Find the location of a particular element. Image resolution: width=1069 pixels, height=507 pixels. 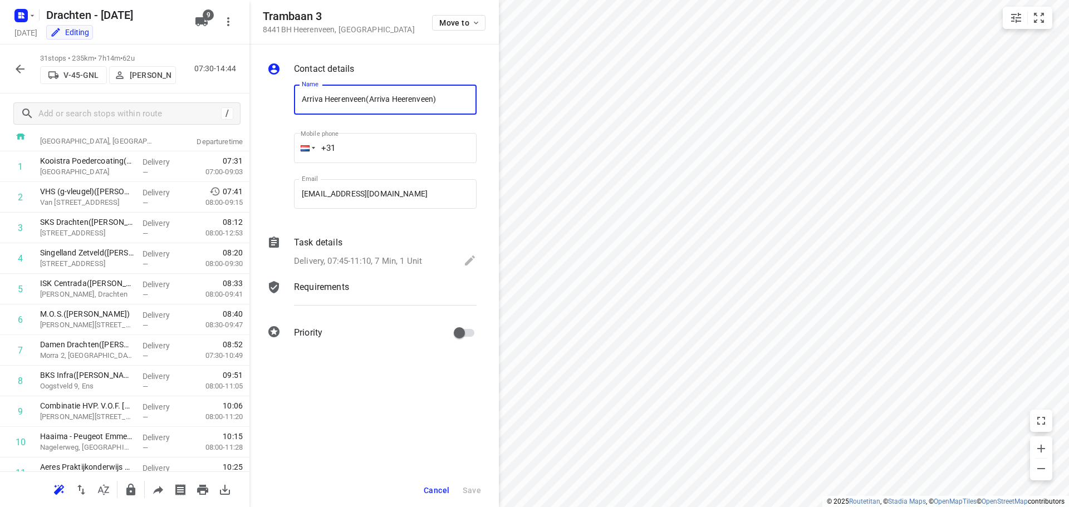

div: 7 is located at coordinates (20, 350).